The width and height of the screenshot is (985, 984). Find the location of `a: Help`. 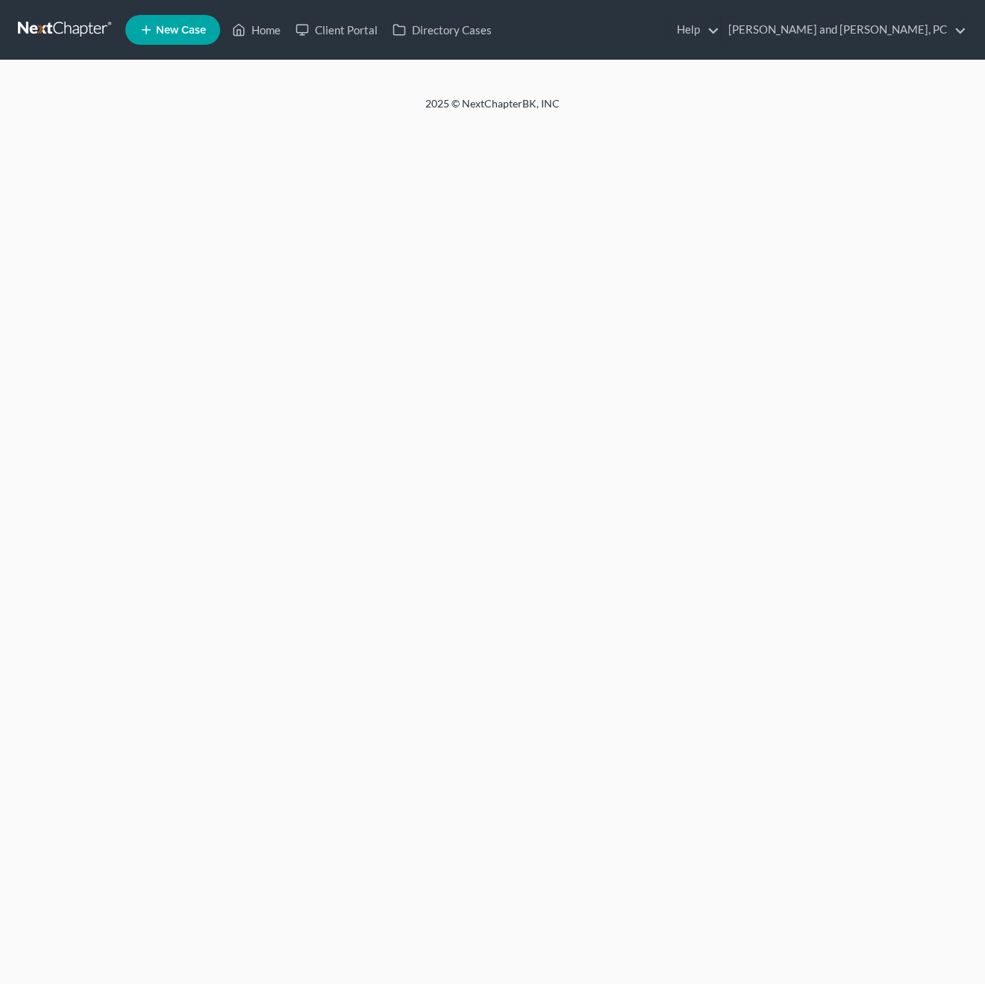

a: Help is located at coordinates (694, 30).